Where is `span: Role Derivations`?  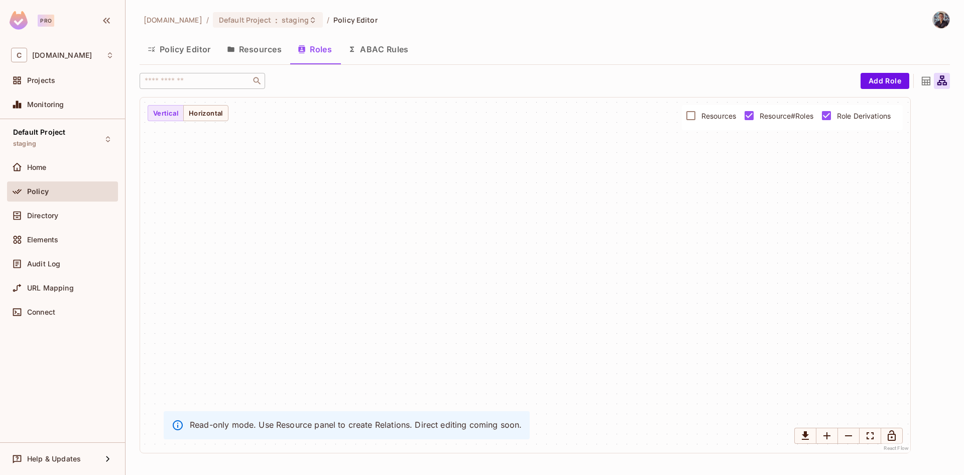
span: Role Derivations is located at coordinates (864, 116).